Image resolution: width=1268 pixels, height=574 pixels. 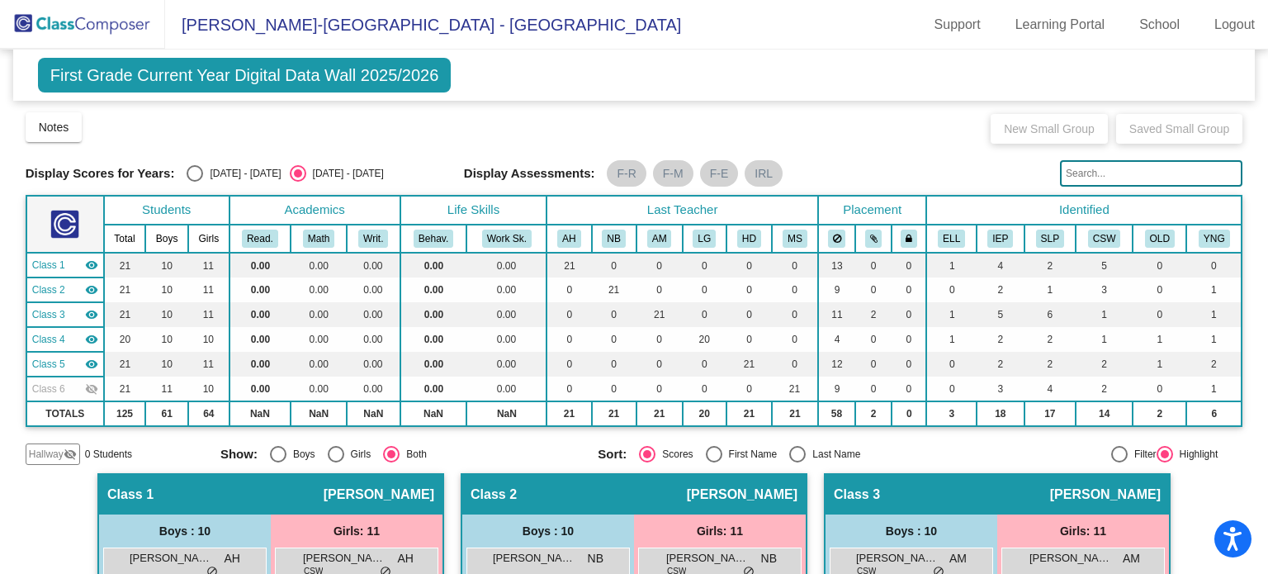 I want to click on button: Writ., so click(x=373, y=239).